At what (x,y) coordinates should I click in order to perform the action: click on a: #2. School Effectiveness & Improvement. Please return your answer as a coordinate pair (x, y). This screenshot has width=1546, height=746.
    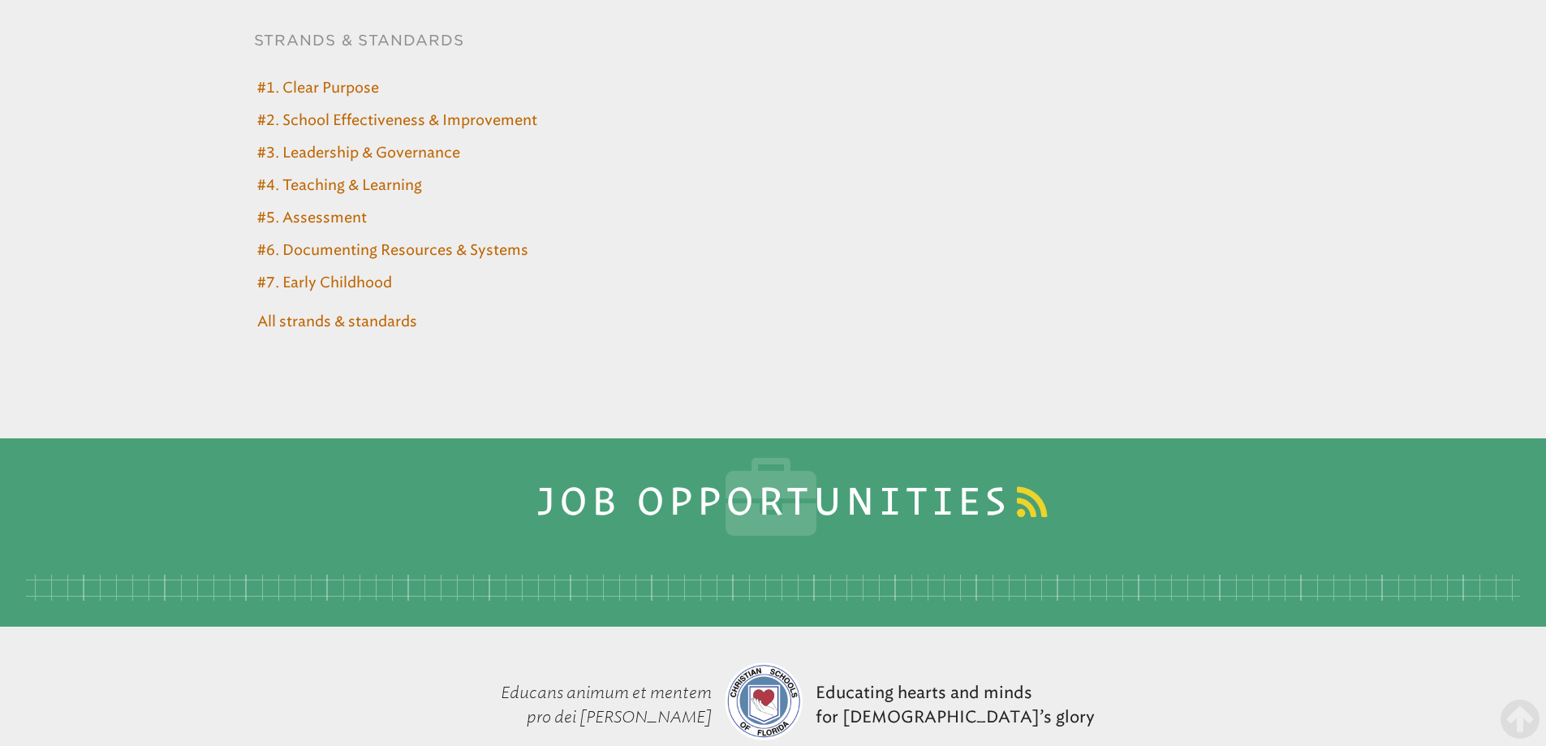
    Looking at the image, I should click on (397, 120).